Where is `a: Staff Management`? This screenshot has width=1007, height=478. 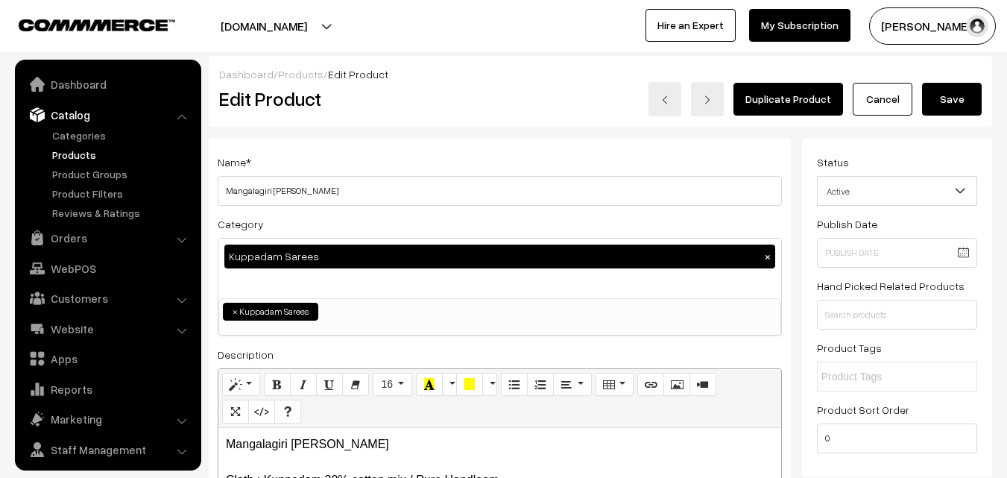
a: Staff Management is located at coordinates (107, 449).